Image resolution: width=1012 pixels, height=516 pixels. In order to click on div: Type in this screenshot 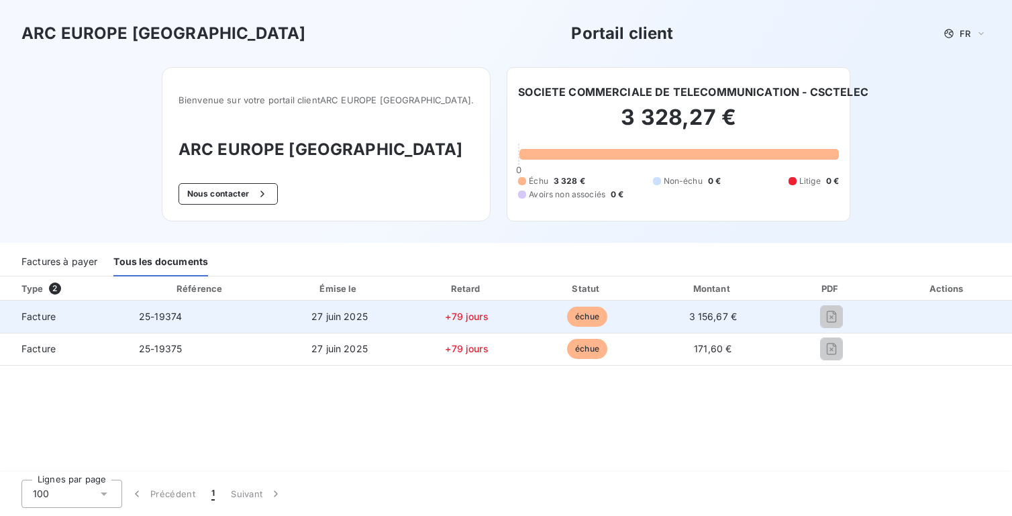, I will do `click(69, 288)`.